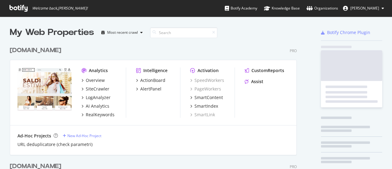  What do you see at coordinates (98, 70) in the screenshot?
I see `div: Analytics` at bounding box center [98, 70].